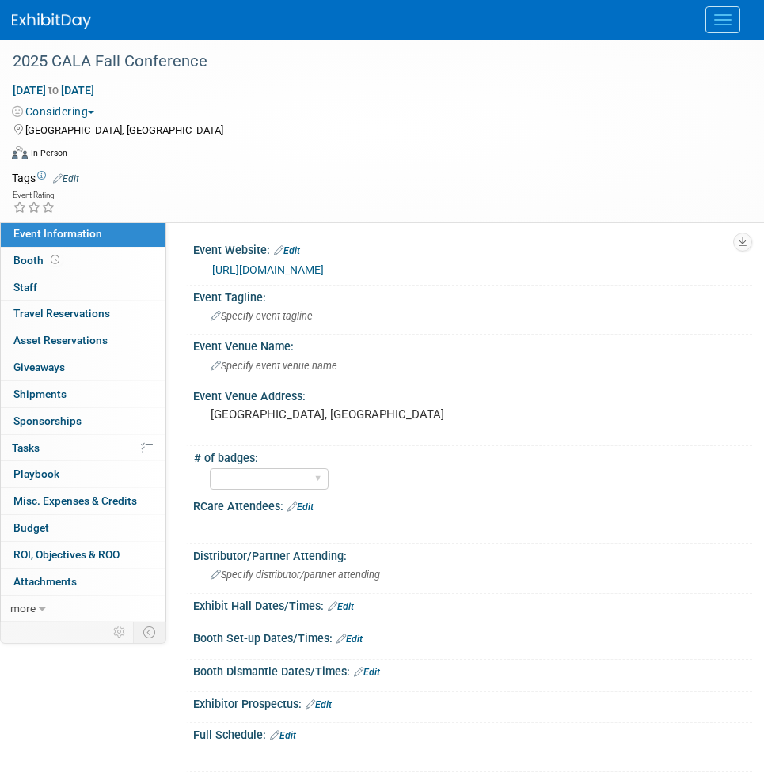 The width and height of the screenshot is (764, 772). What do you see at coordinates (83, 233) in the screenshot?
I see `a: Event Information` at bounding box center [83, 233].